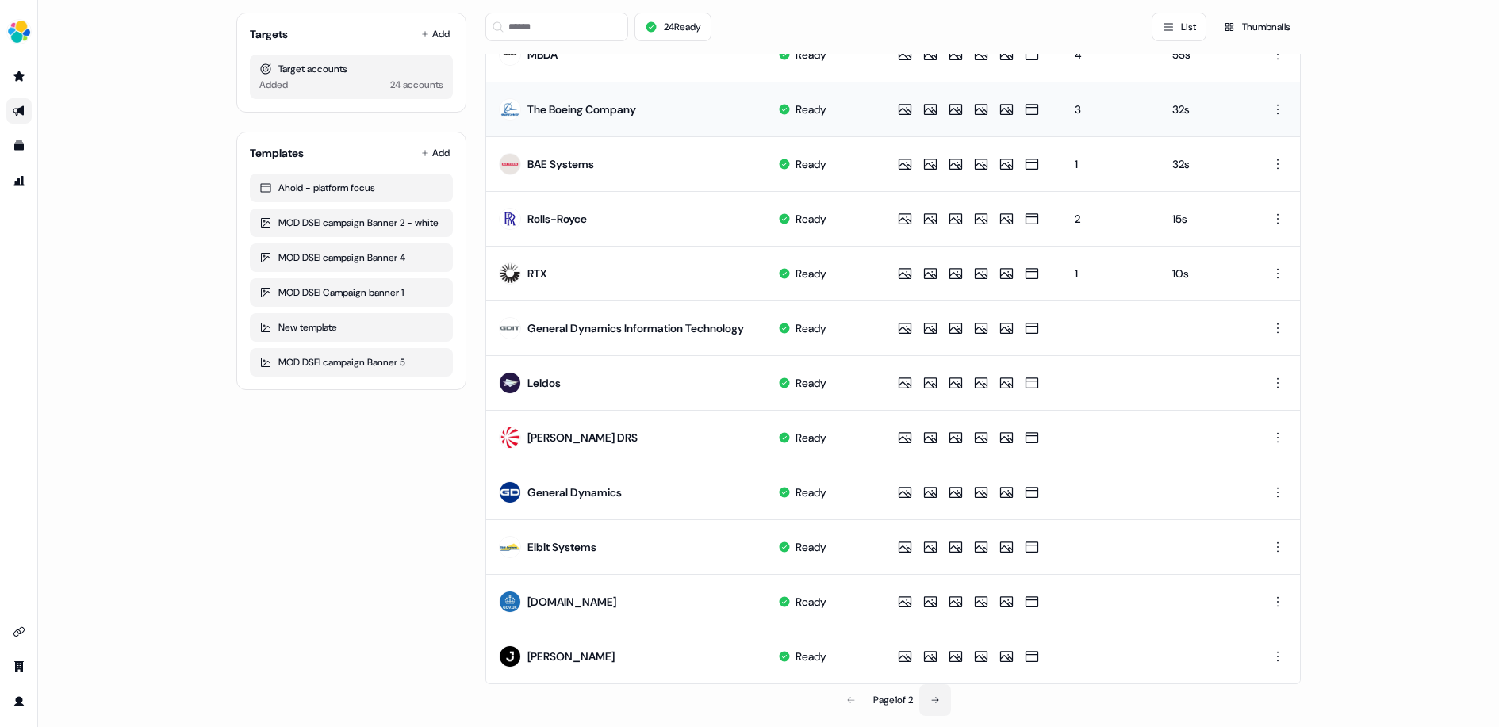 The height and width of the screenshot is (727, 1499). I want to click on a: Go to profile, so click(19, 702).